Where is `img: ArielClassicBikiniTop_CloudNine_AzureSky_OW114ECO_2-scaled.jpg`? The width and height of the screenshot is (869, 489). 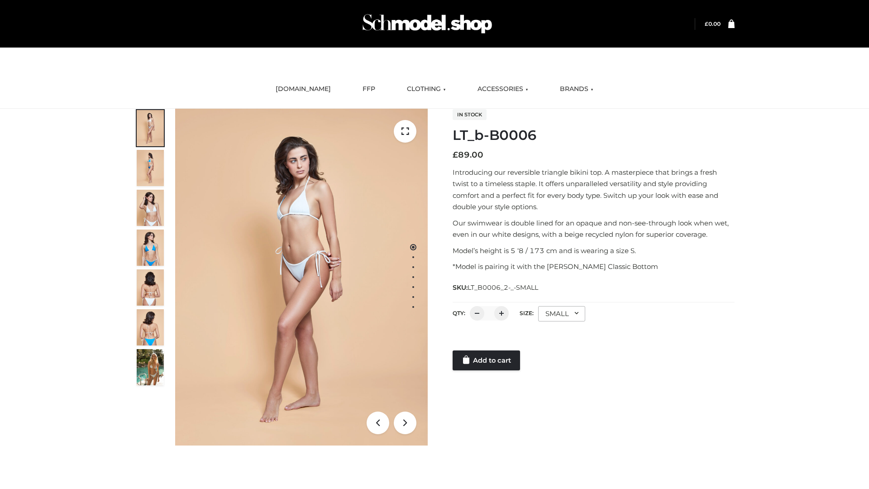 img: ArielClassicBikiniTop_CloudNine_AzureSky_OW114ECO_2-scaled.jpg is located at coordinates (150, 168).